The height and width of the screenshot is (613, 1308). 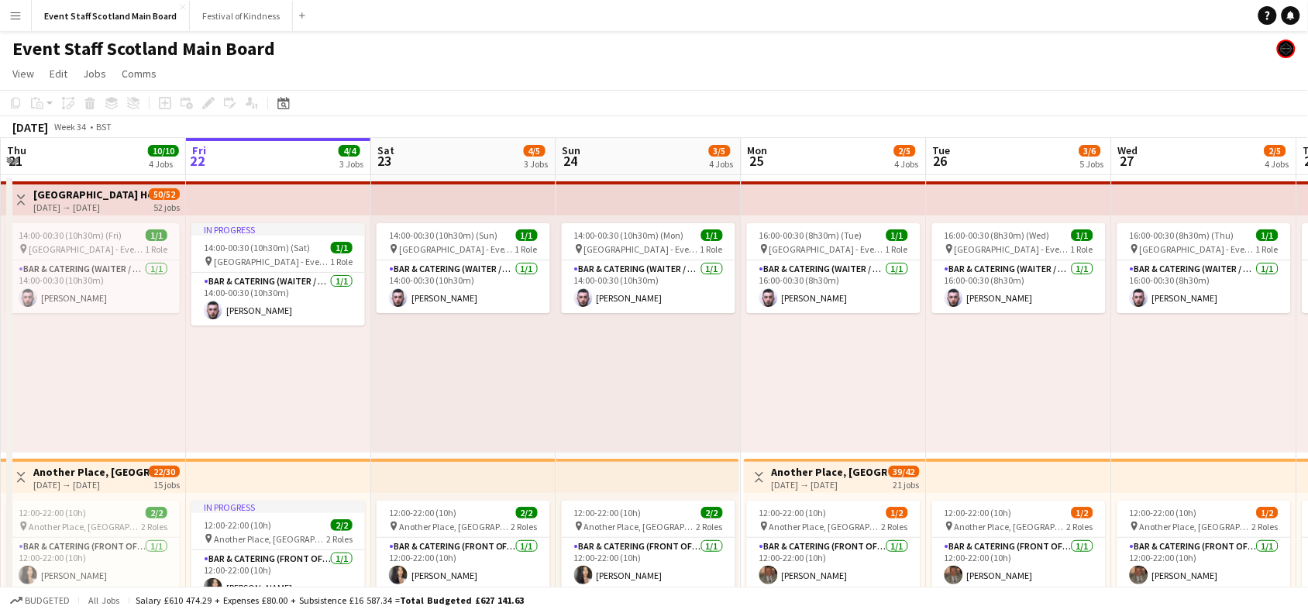 What do you see at coordinates (257, 247) in the screenshot?
I see `span: 14:00-00:30 (10h30m) (Sat)` at bounding box center [257, 247].